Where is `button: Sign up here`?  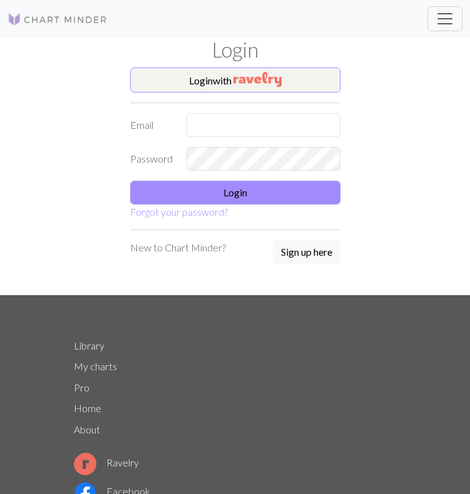 button: Sign up here is located at coordinates (307, 252).